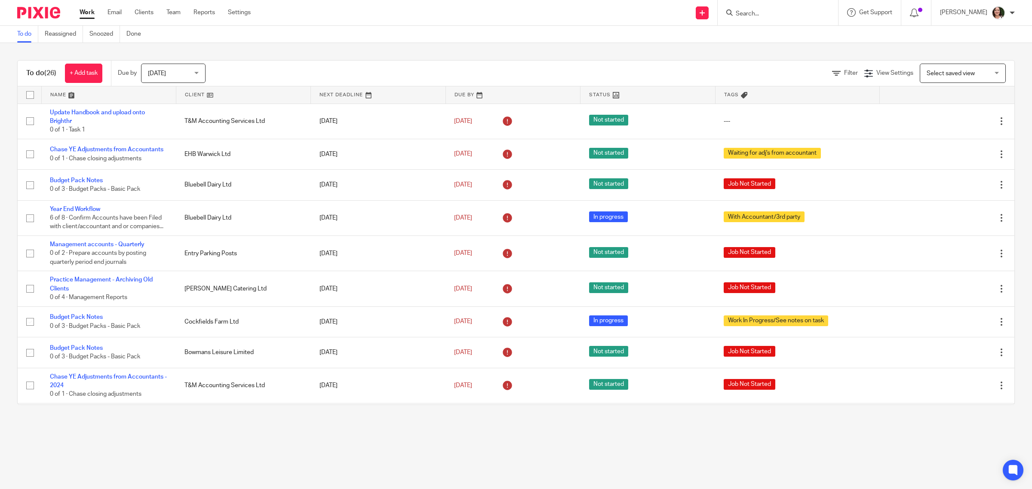  Describe the element at coordinates (764, 217) in the screenshot. I see `span: With Accountant/3rd party` at that location.